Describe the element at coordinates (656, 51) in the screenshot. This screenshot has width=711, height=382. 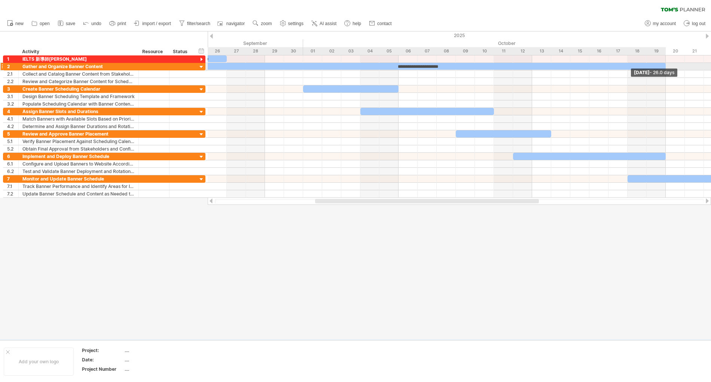
I see `div: Sunday, 19 October 2025` at that location.